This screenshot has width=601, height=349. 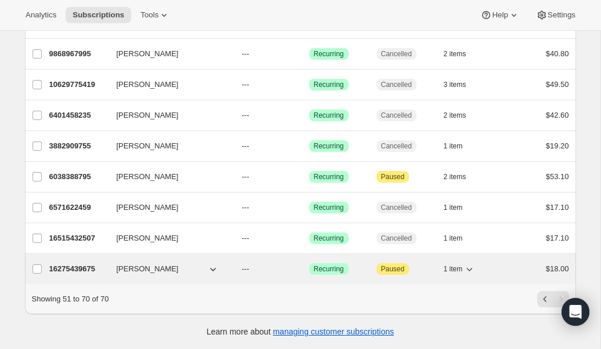 I want to click on span: Settings, so click(x=561, y=15).